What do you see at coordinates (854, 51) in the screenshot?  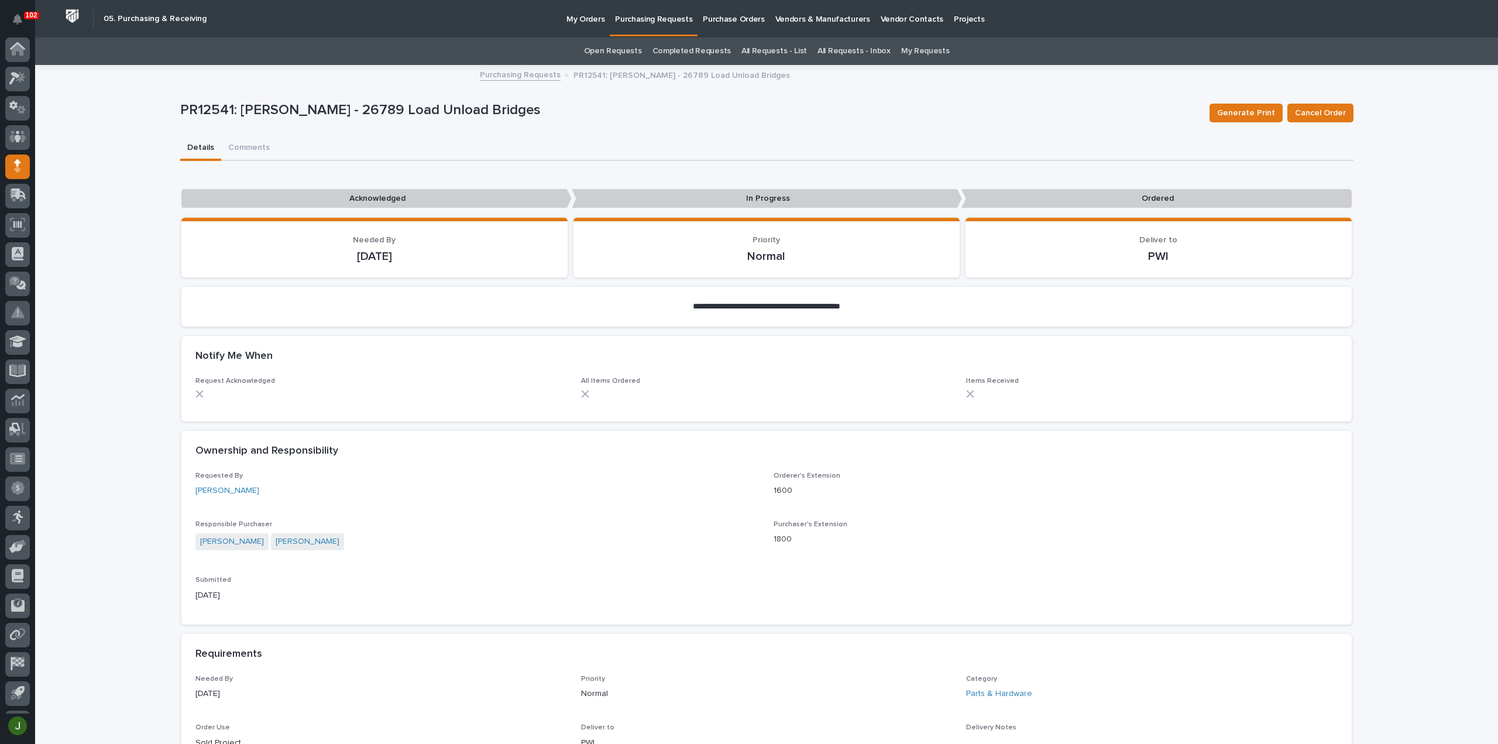 I see `a: All Requests - Inbox` at bounding box center [854, 51].